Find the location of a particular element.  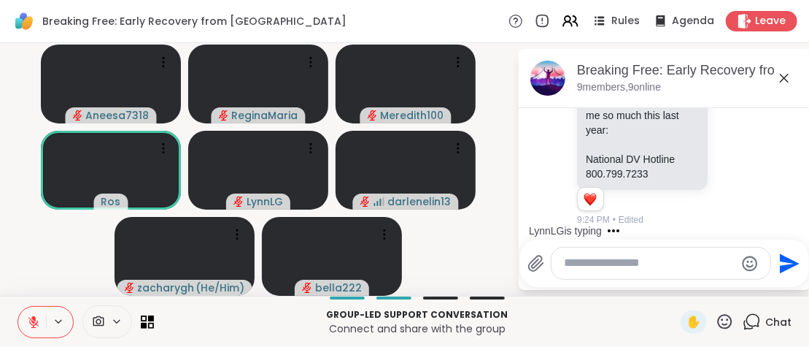

span: 9:24 PM is located at coordinates (593, 220).